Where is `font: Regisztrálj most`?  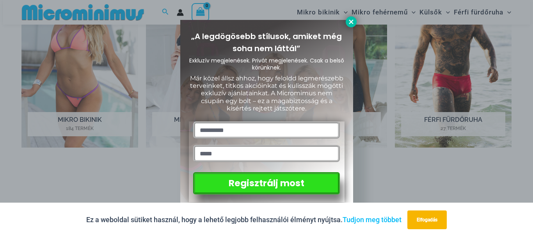 font: Regisztrálj most is located at coordinates (267, 183).